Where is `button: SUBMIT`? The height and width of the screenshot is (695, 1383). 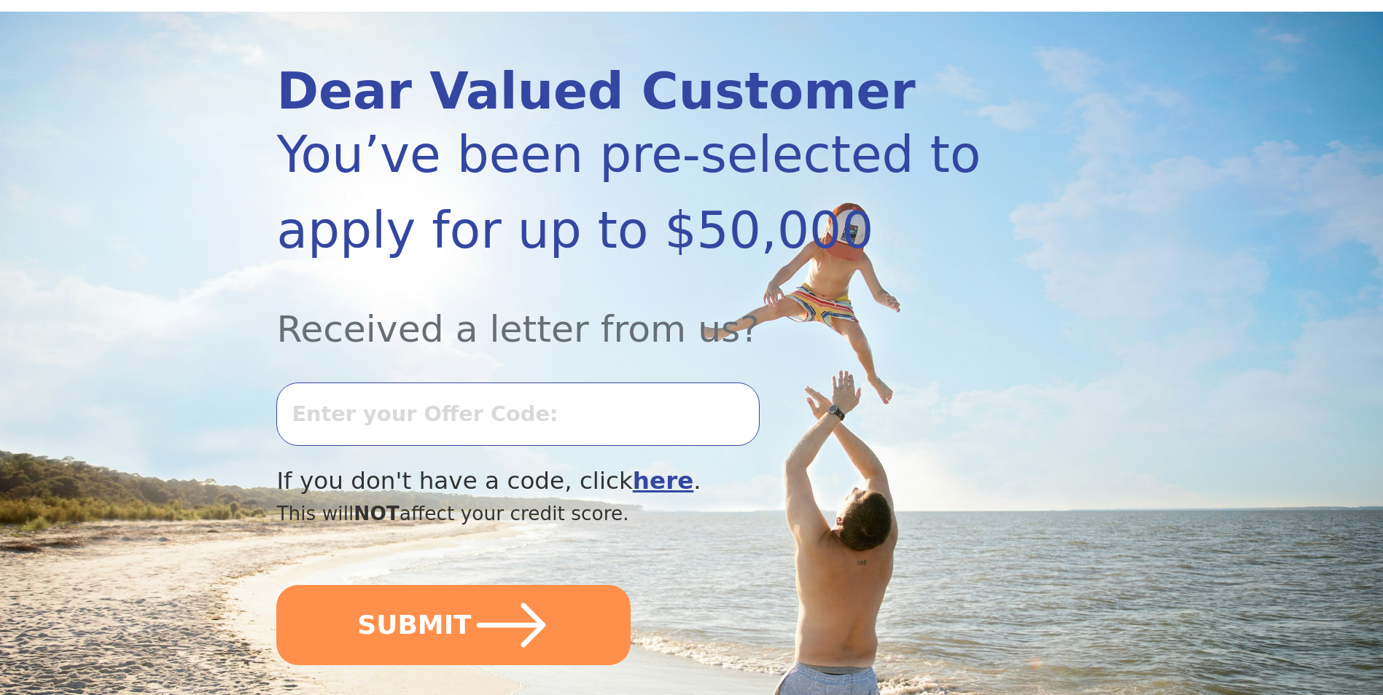
button: SUBMIT is located at coordinates (453, 625).